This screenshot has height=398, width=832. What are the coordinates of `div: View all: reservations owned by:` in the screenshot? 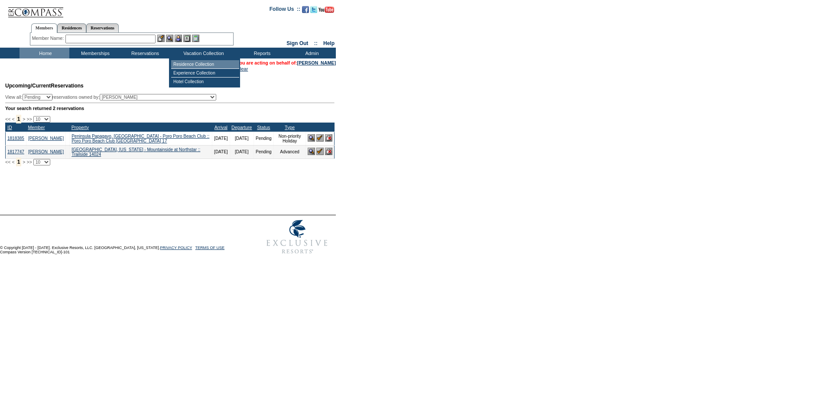 It's located at (113, 97).